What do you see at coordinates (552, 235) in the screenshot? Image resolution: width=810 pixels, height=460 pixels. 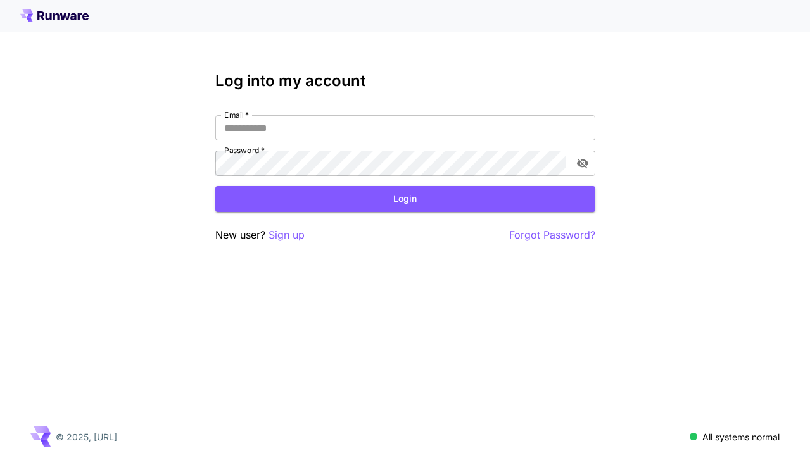 I see `button: Forgot Password?` at bounding box center [552, 235].